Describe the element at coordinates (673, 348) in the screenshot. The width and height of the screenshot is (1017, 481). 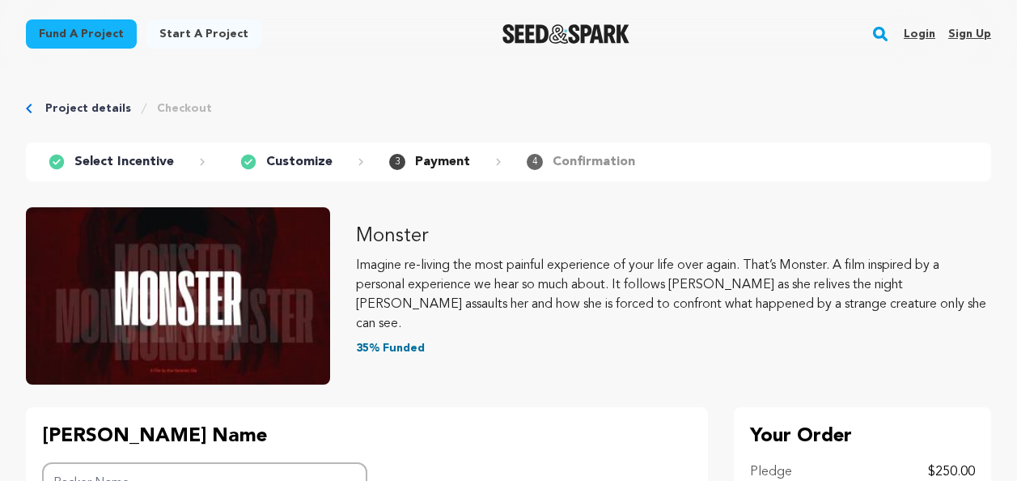
I see `p: 35% Funded` at that location.